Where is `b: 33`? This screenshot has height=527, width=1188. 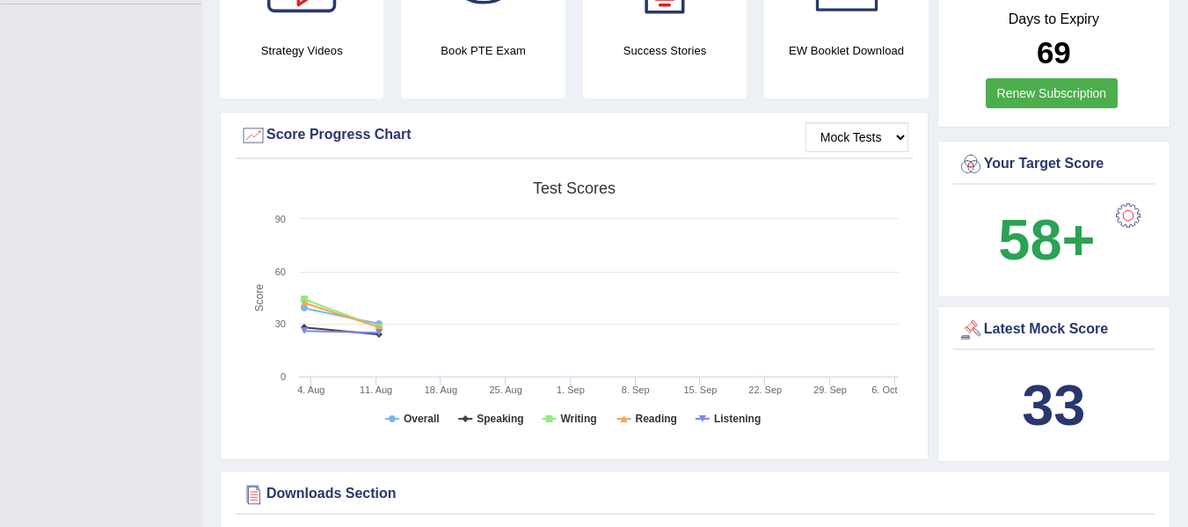 b: 33 is located at coordinates (1054, 405).